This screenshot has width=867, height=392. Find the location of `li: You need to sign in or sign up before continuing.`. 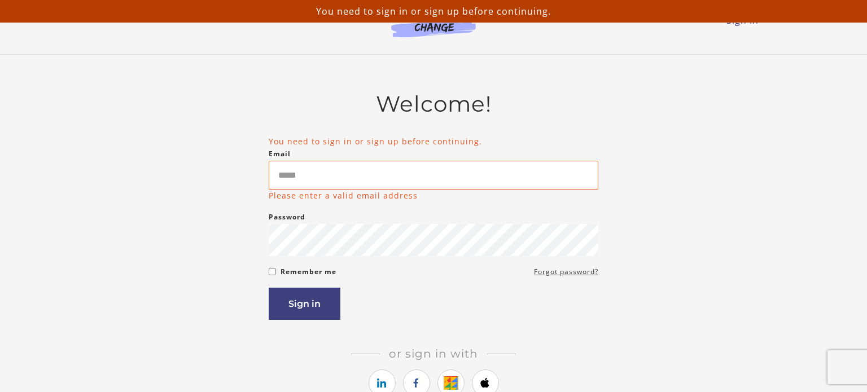

li: You need to sign in or sign up before continuing. is located at coordinates (433, 141).